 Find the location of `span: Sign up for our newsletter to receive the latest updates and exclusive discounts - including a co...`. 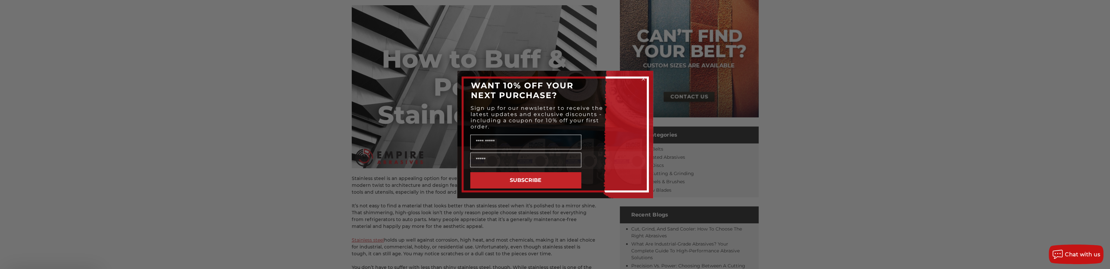

span: Sign up for our newsletter to receive the latest updates and exclusive discounts - including a co... is located at coordinates (537, 118).